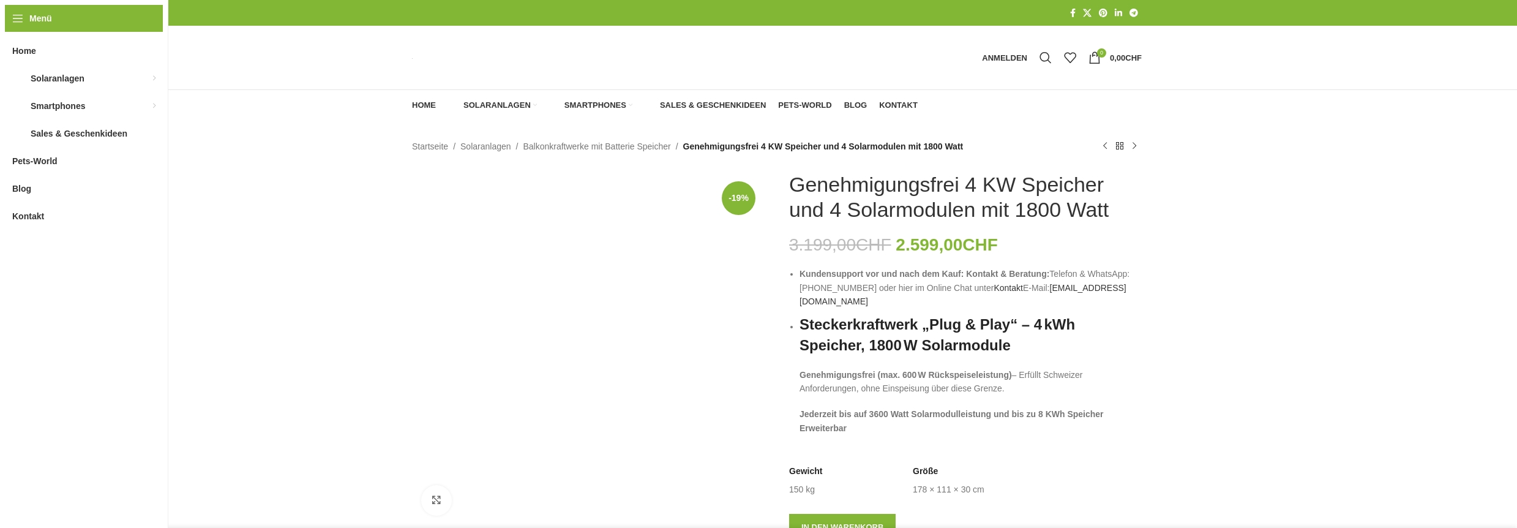 The image size is (1517, 528). What do you see at coordinates (1101, 53) in the screenshot?
I see `span: 0` at bounding box center [1101, 53].